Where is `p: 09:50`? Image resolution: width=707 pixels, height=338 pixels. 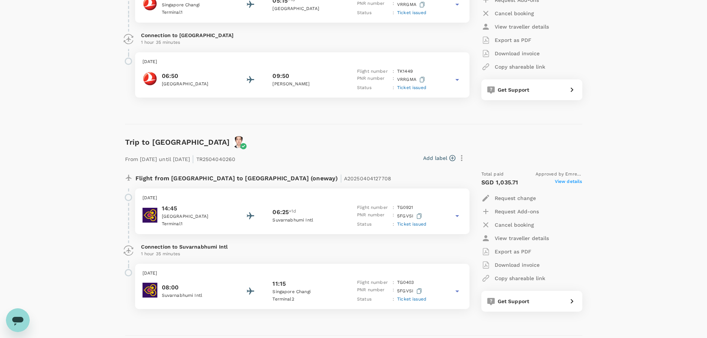 p: 09:50 is located at coordinates (280, 76).